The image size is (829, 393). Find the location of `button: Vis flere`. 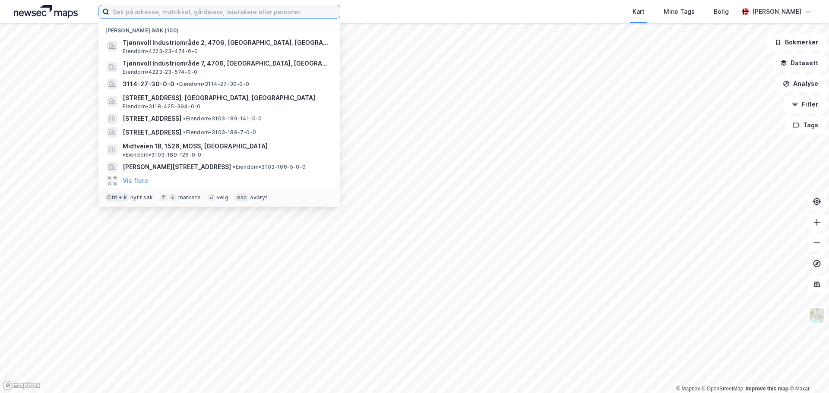

button: Vis flere is located at coordinates (135, 181).